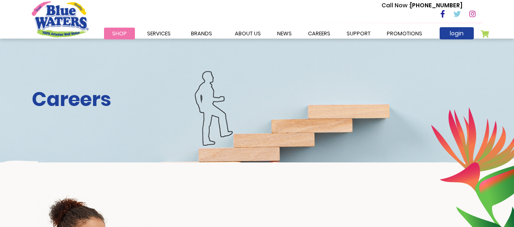 This screenshot has width=514, height=227. What do you see at coordinates (319, 33) in the screenshot?
I see `a: careers` at bounding box center [319, 33].